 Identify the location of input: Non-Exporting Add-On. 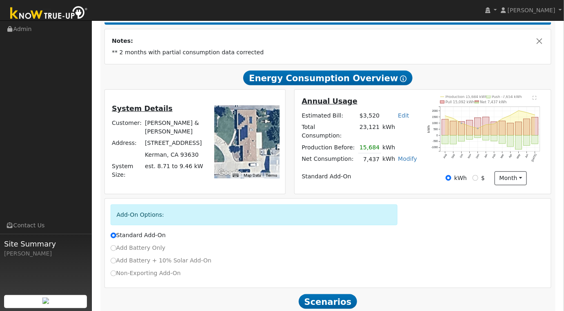
(114, 274).